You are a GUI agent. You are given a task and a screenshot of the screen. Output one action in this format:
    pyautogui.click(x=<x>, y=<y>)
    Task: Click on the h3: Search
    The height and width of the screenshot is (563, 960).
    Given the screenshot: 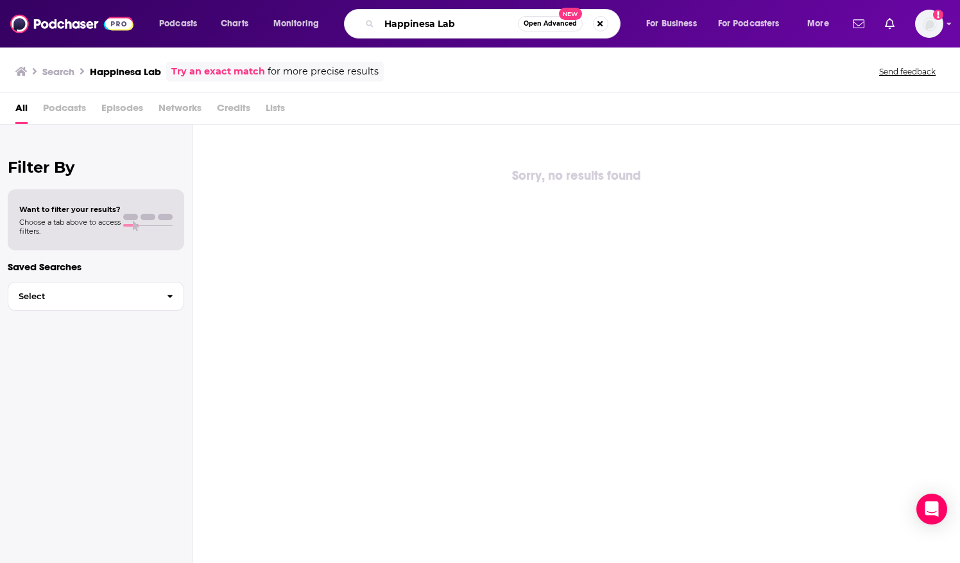 What is the action you would take?
    pyautogui.click(x=58, y=71)
    